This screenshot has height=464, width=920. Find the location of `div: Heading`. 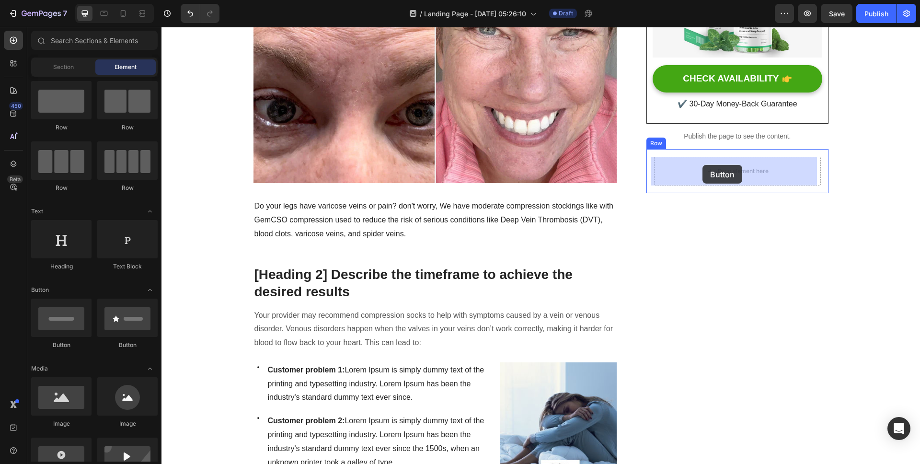

div: Heading is located at coordinates (61, 266).